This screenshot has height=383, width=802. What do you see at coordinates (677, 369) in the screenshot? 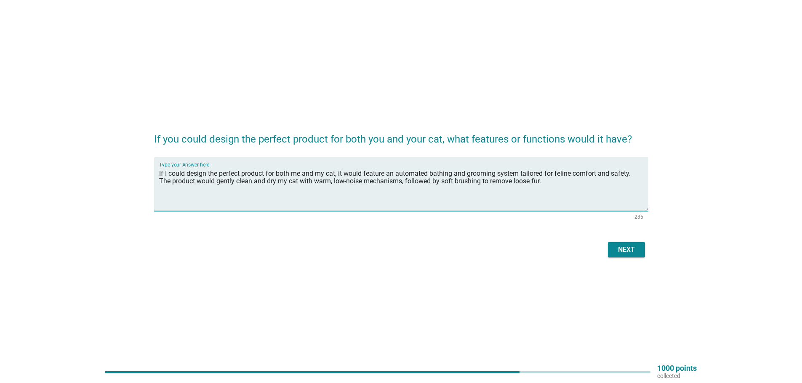
I see `p: 1000 points` at bounding box center [677, 369].